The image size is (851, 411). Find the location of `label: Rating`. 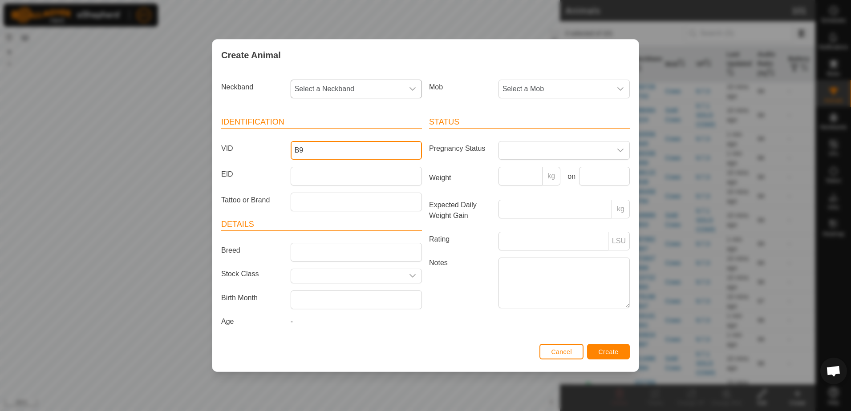

label: Rating is located at coordinates (460, 239).